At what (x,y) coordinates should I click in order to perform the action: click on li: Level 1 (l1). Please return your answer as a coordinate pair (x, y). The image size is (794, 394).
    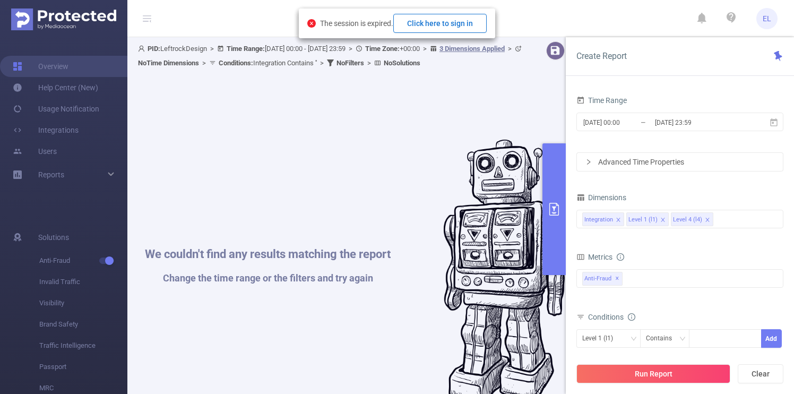
    Looking at the image, I should click on (648, 219).